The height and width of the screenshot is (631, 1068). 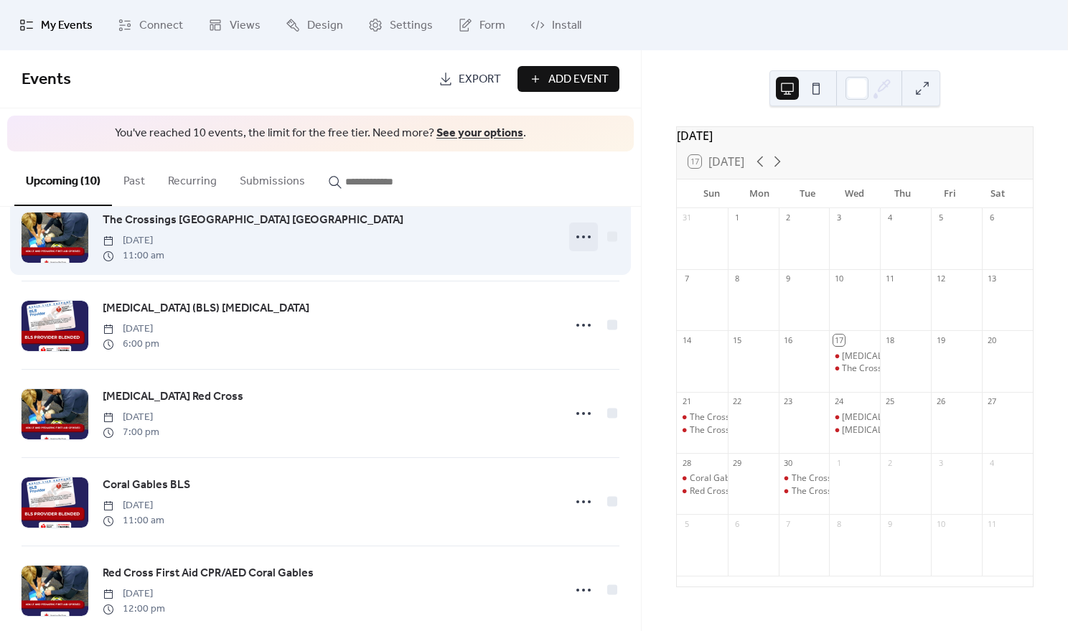 I want to click on span: Events, so click(x=46, y=80).